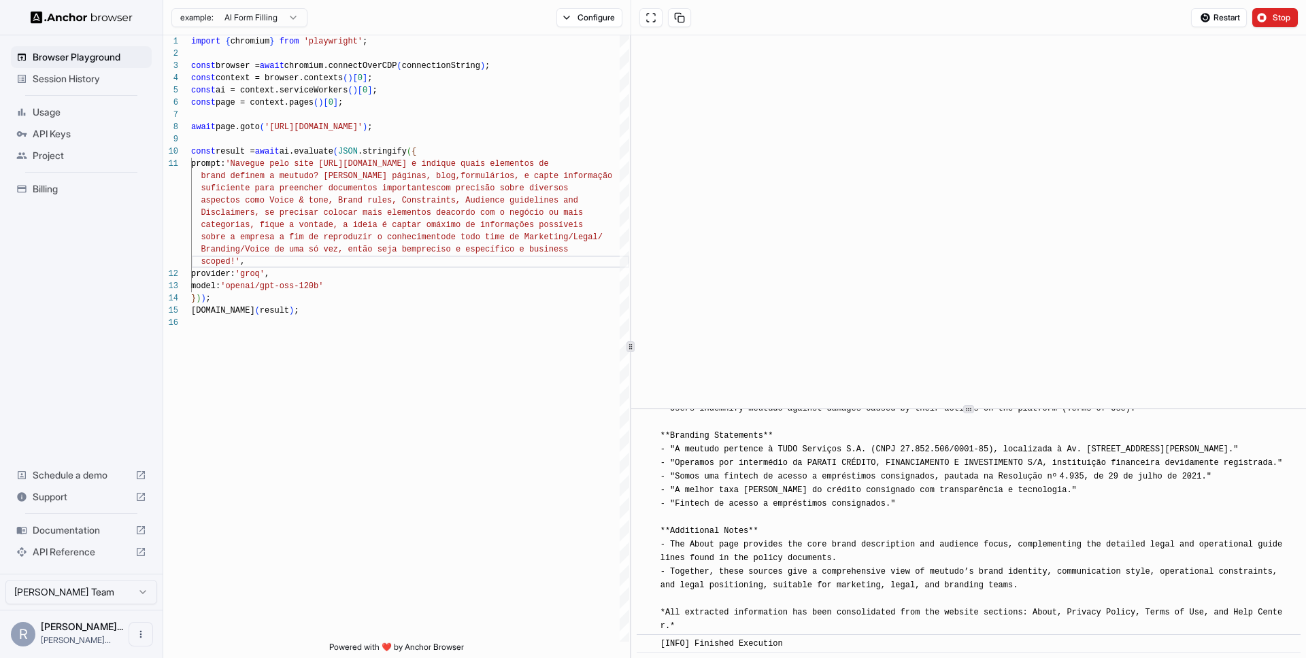  What do you see at coordinates (81, 79) in the screenshot?
I see `div: Session History` at bounding box center [81, 79].